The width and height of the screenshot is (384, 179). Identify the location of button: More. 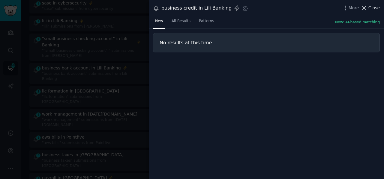
(351, 8).